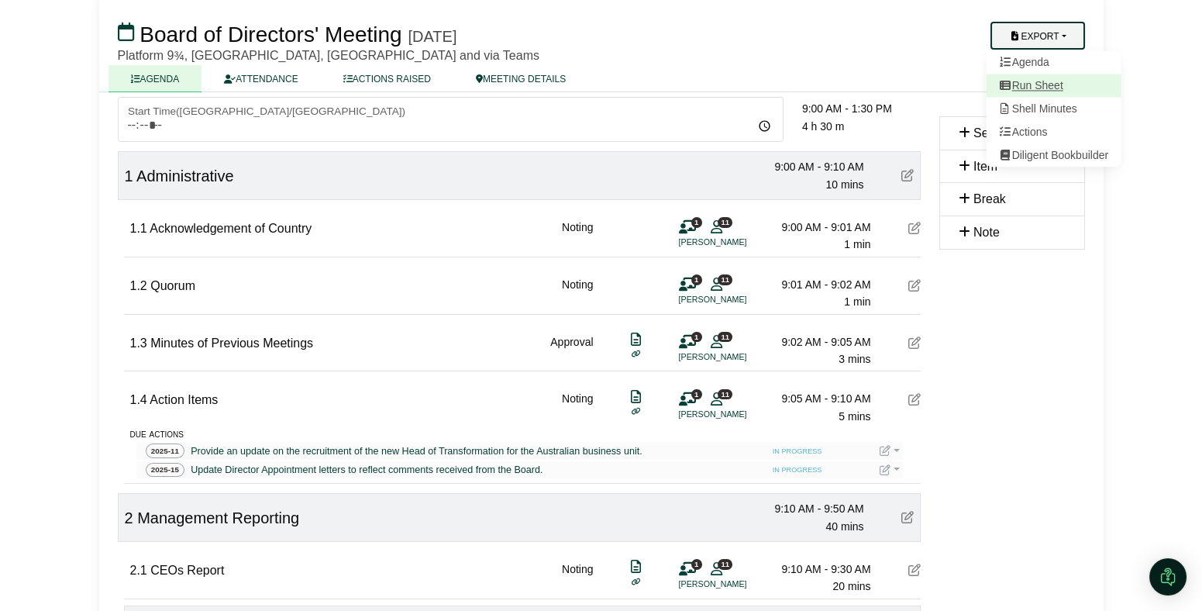 The width and height of the screenshot is (1202, 611). What do you see at coordinates (1037, 36) in the screenshot?
I see `button: Export` at bounding box center [1037, 36].